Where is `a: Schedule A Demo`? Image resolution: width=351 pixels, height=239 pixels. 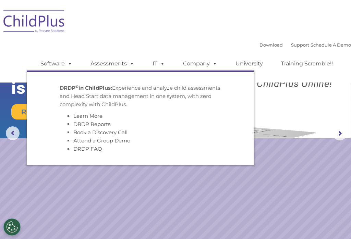
a: Schedule A Demo is located at coordinates (331, 45).